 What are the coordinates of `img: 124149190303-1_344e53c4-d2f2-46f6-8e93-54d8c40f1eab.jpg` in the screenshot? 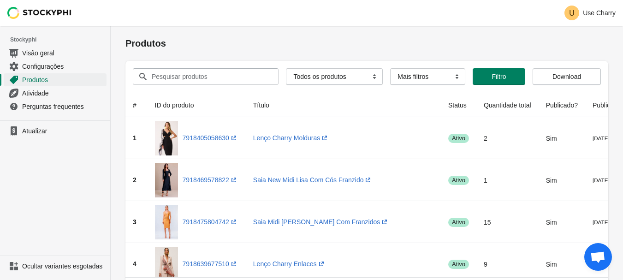 It's located at (167, 180).